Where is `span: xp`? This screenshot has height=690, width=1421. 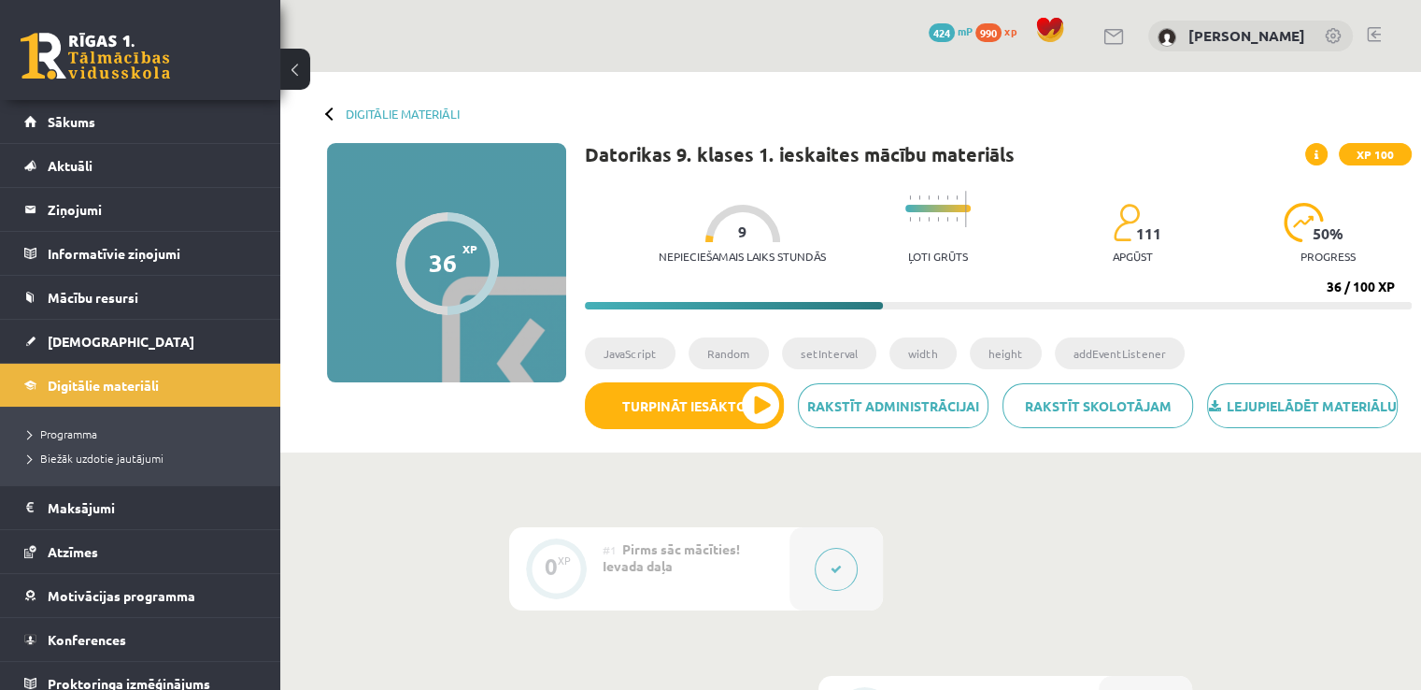 span: xp is located at coordinates (1010, 31).